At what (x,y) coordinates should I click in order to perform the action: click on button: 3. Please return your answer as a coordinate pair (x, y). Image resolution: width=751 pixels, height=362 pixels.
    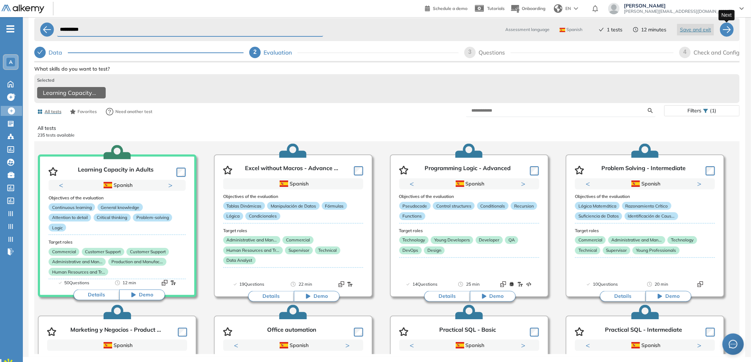
    Looking at the image, I should click on (479, 190).